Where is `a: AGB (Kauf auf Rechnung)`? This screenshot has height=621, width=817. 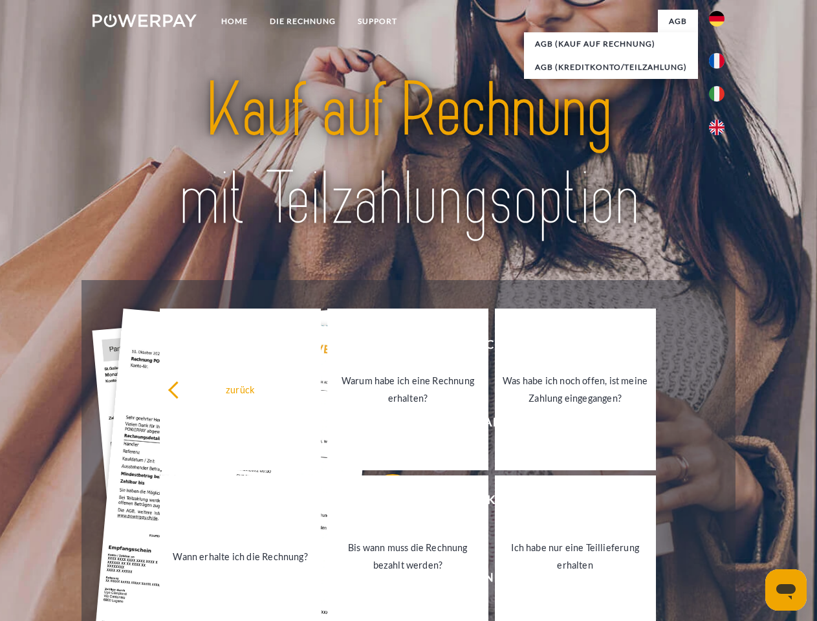
a: AGB (Kauf auf Rechnung) is located at coordinates (611, 44).